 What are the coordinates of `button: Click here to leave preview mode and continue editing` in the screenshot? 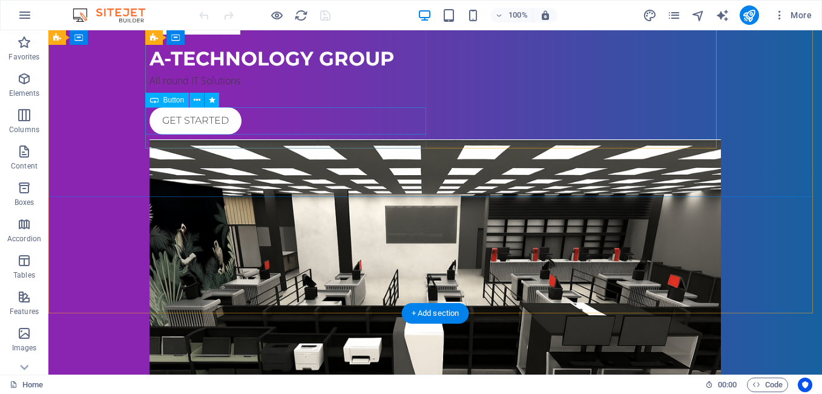 It's located at (277, 15).